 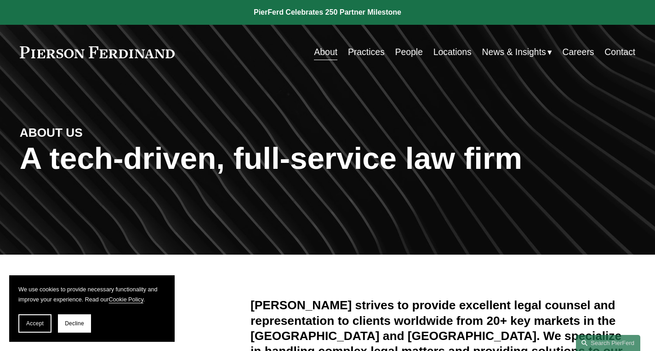 What do you see at coordinates (74, 324) in the screenshot?
I see `button: Decline` at bounding box center [74, 324].